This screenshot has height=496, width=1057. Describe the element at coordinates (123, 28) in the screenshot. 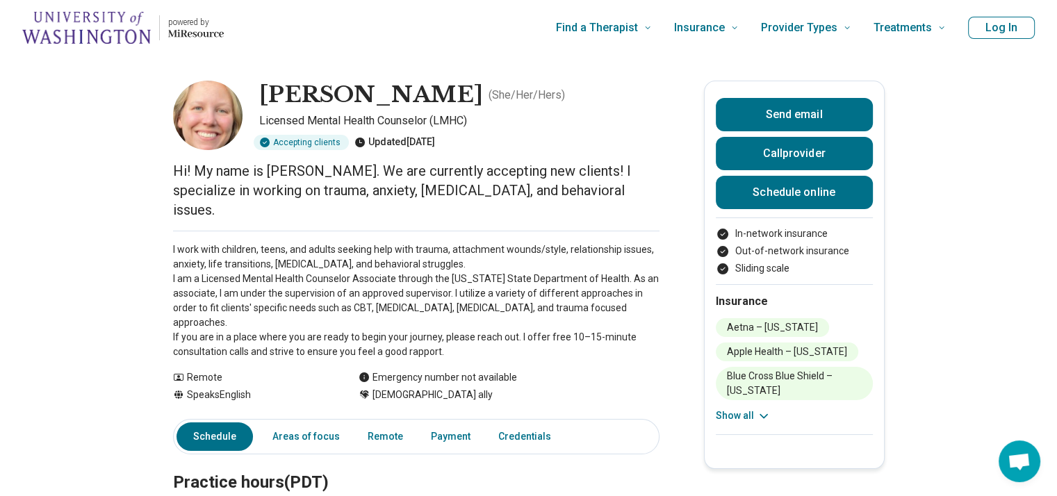

I see `a: Home page` at that location.